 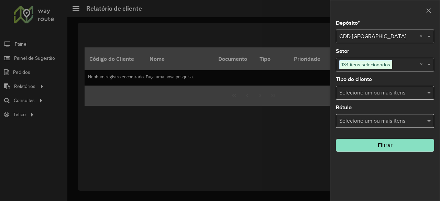 What do you see at coordinates (344, 108) in the screenshot?
I see `label: Rótulo` at bounding box center [344, 108].